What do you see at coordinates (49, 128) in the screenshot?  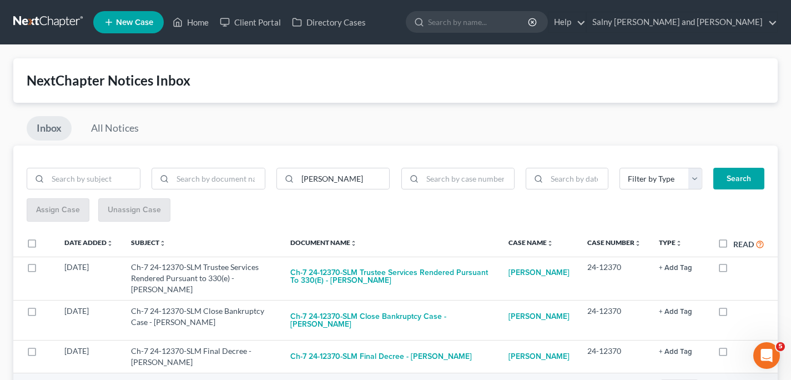 I see `a: Inbox` at bounding box center [49, 128].